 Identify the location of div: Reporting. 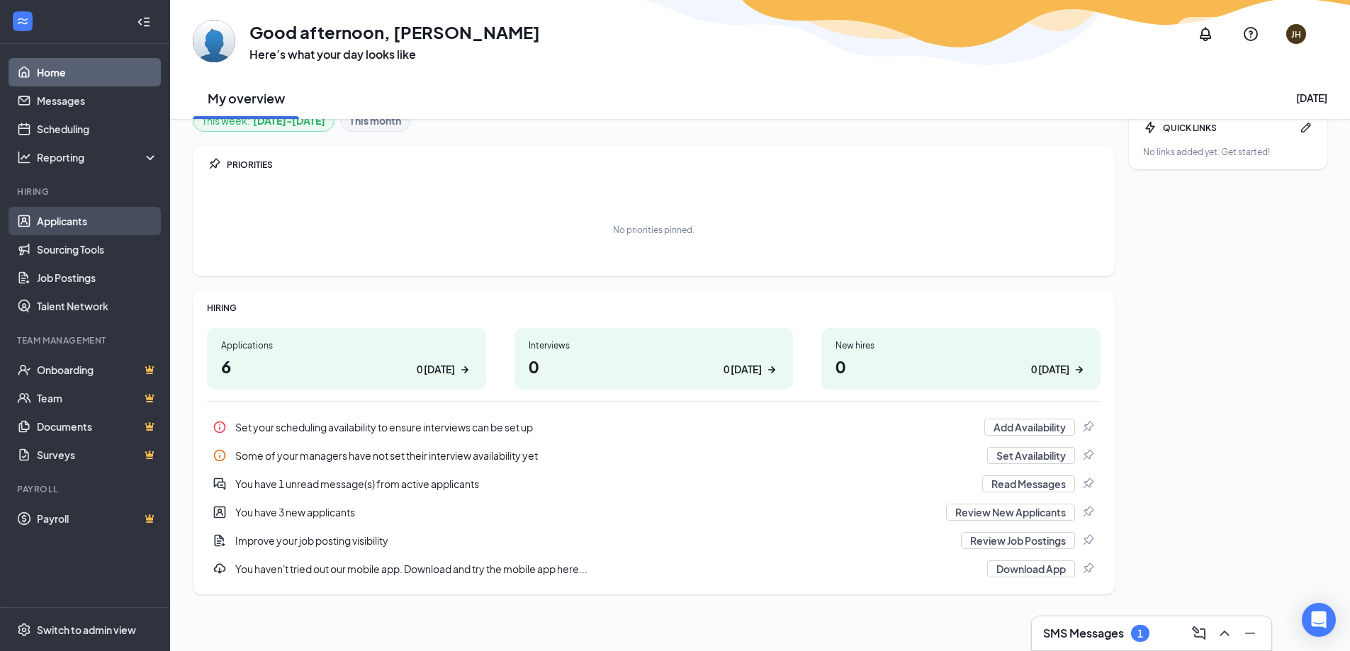
(98, 157).